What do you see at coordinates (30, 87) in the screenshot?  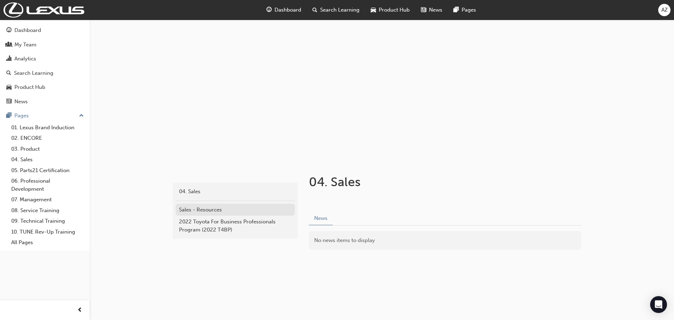 I see `div: Product Hub` at bounding box center [30, 87].